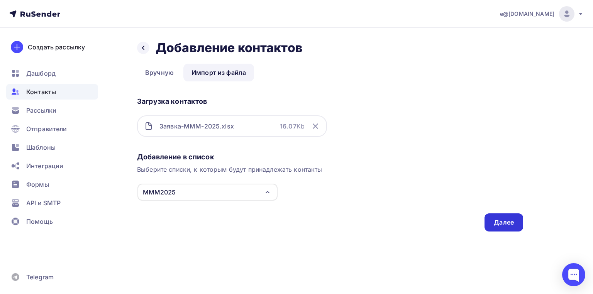 Image resolution: width=593 pixels, height=294 pixels. I want to click on a: Контакты, so click(52, 92).